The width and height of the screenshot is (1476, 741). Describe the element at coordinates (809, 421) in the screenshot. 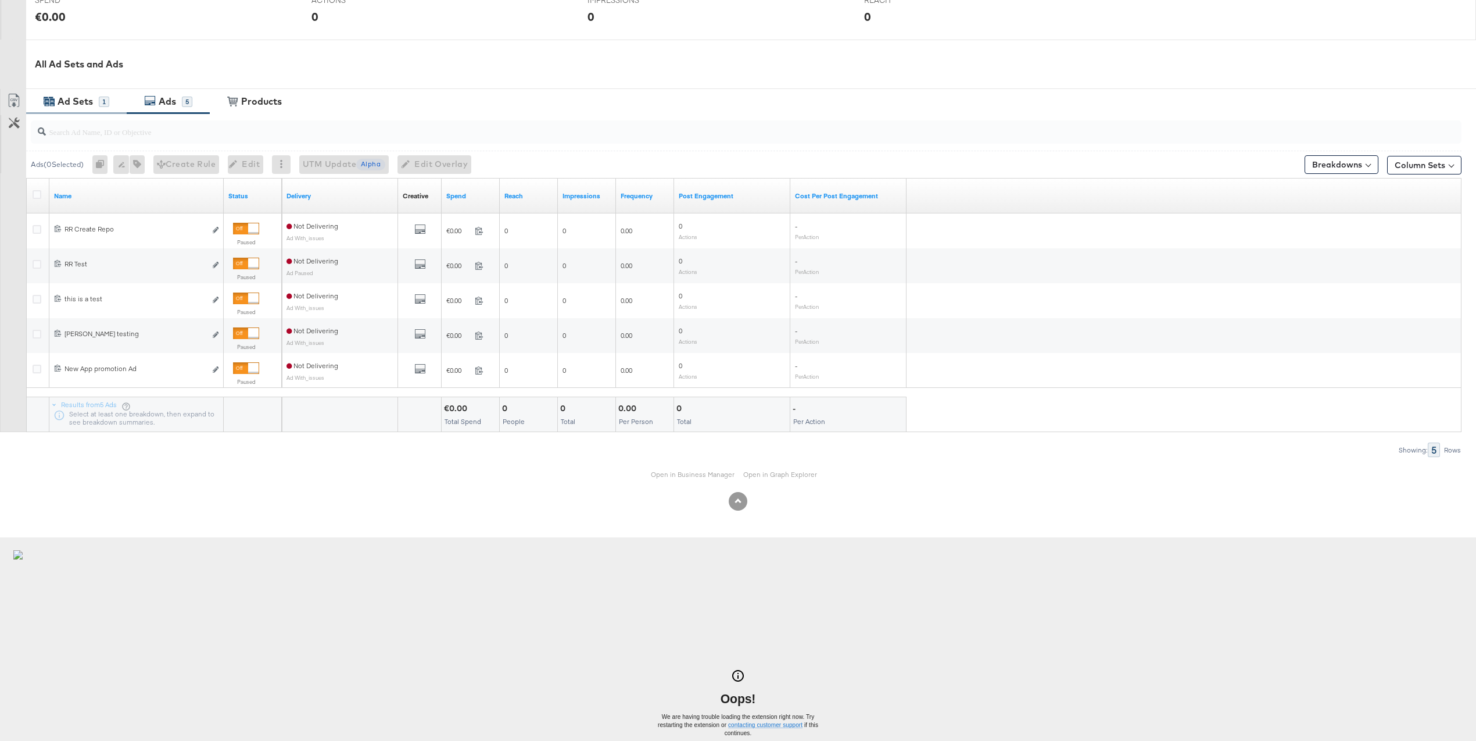

I see `span: Per Action` at that location.